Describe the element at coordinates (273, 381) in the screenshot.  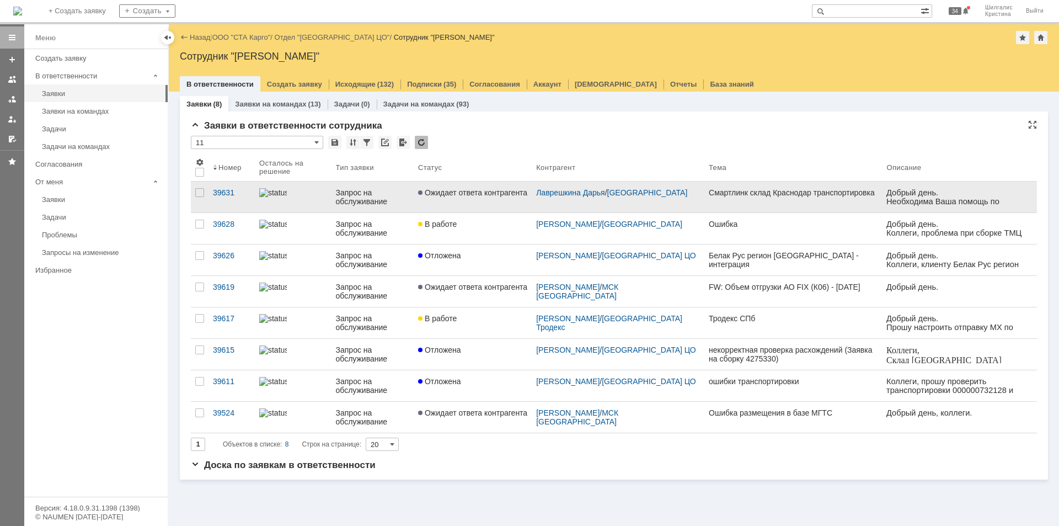
I see `img: statusbar-60 (1).png` at that location.